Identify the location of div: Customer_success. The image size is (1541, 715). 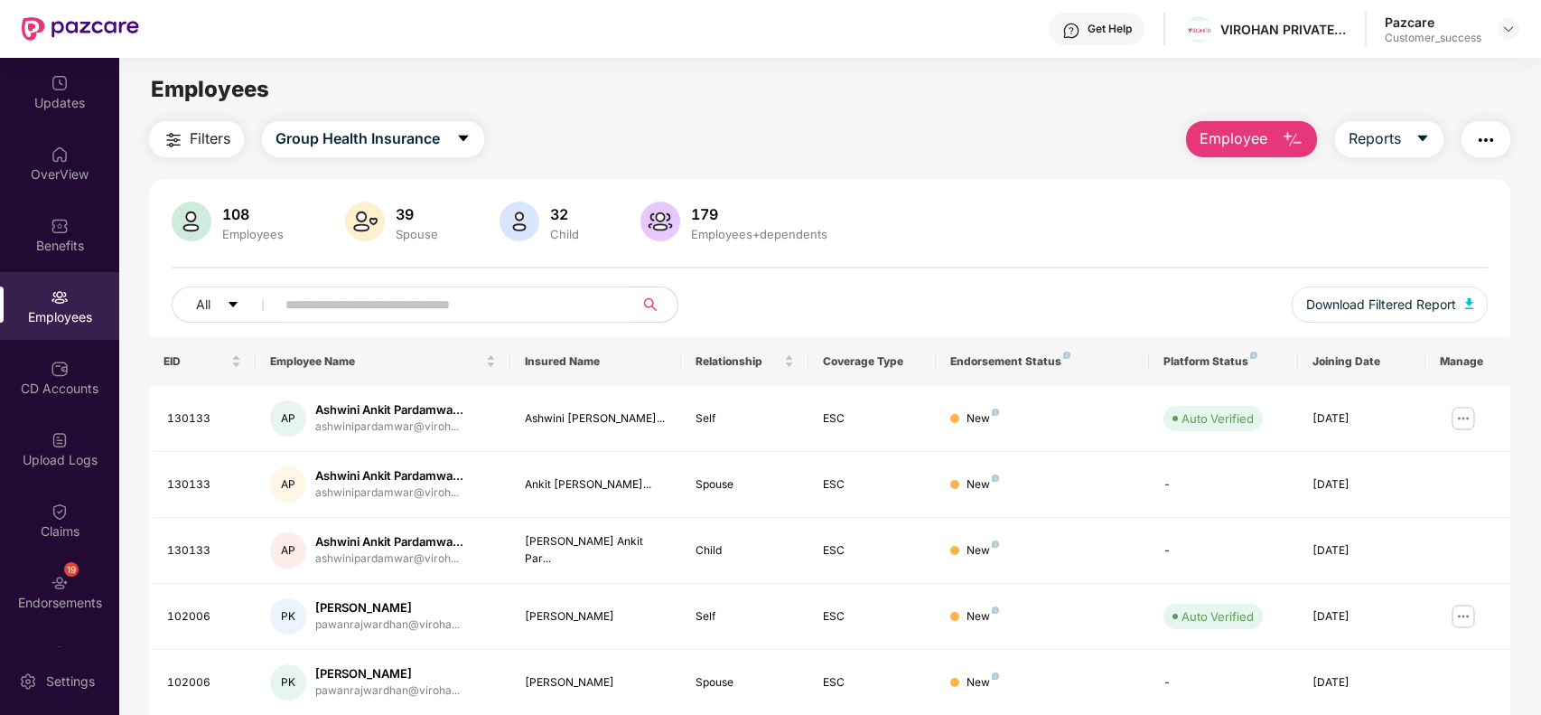
(1433, 38).